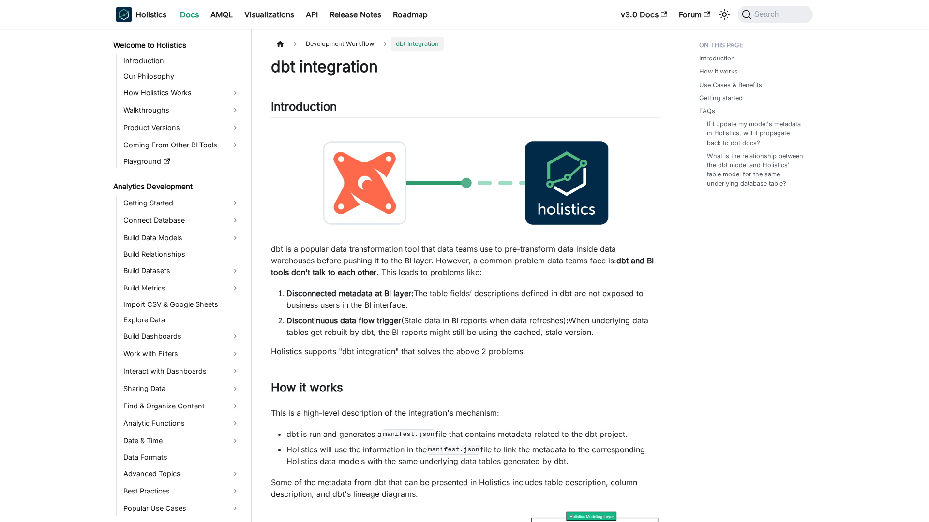 The width and height of the screenshot is (929, 522). I want to click on a: Build Data Models, so click(181, 238).